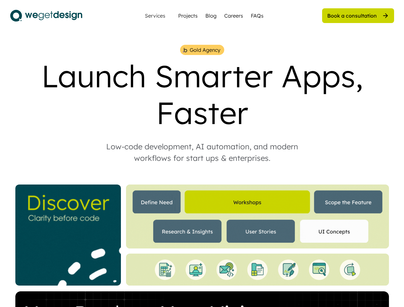  I want to click on div: Book a consultation, so click(352, 16).